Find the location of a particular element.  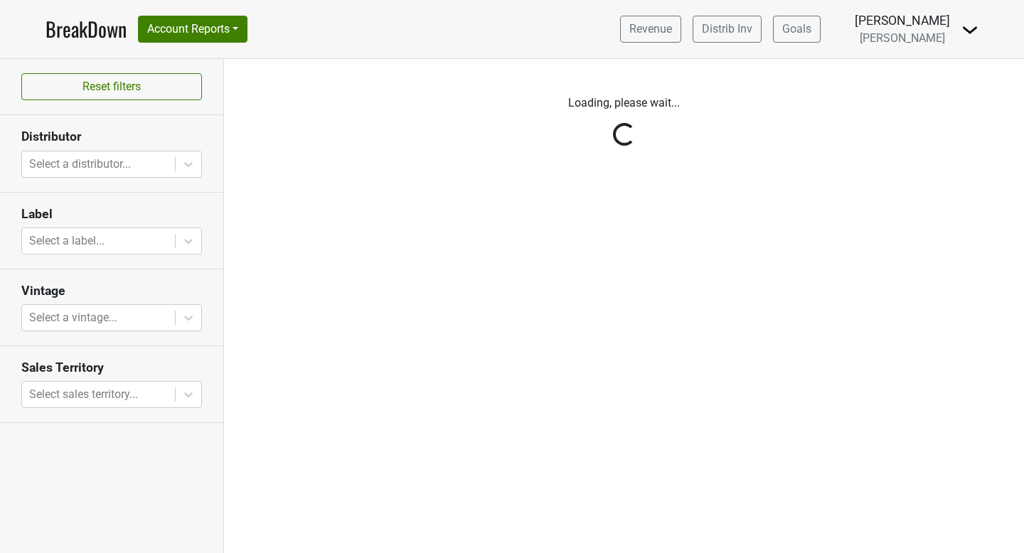

a: Revenue is located at coordinates (651, 29).